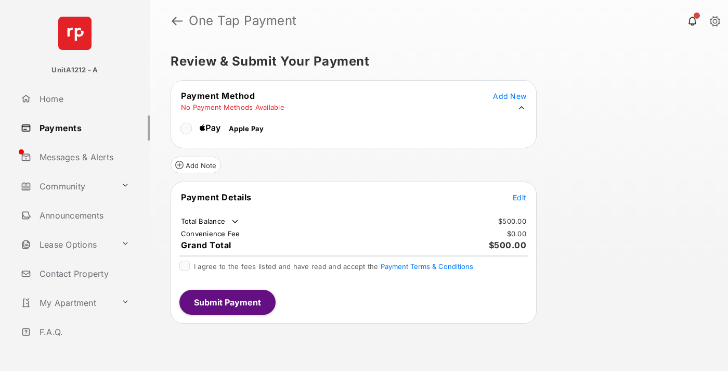  Describe the element at coordinates (83, 99) in the screenshot. I see `a: Home` at that location.